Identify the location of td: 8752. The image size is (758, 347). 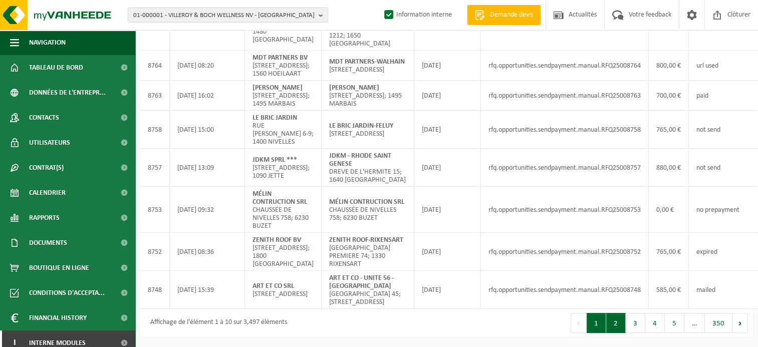
(155, 252).